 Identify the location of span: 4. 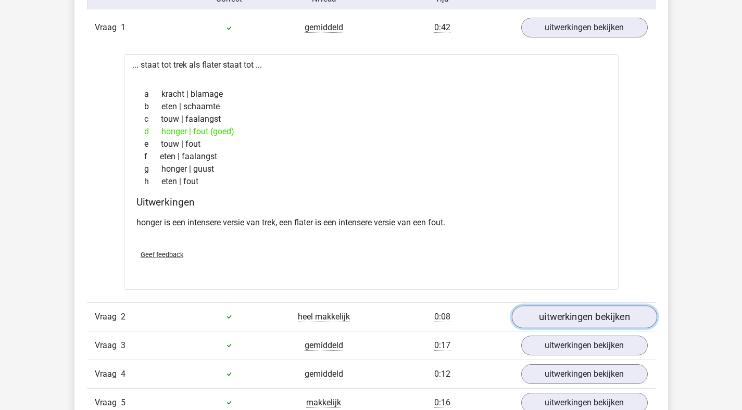
(123, 374).